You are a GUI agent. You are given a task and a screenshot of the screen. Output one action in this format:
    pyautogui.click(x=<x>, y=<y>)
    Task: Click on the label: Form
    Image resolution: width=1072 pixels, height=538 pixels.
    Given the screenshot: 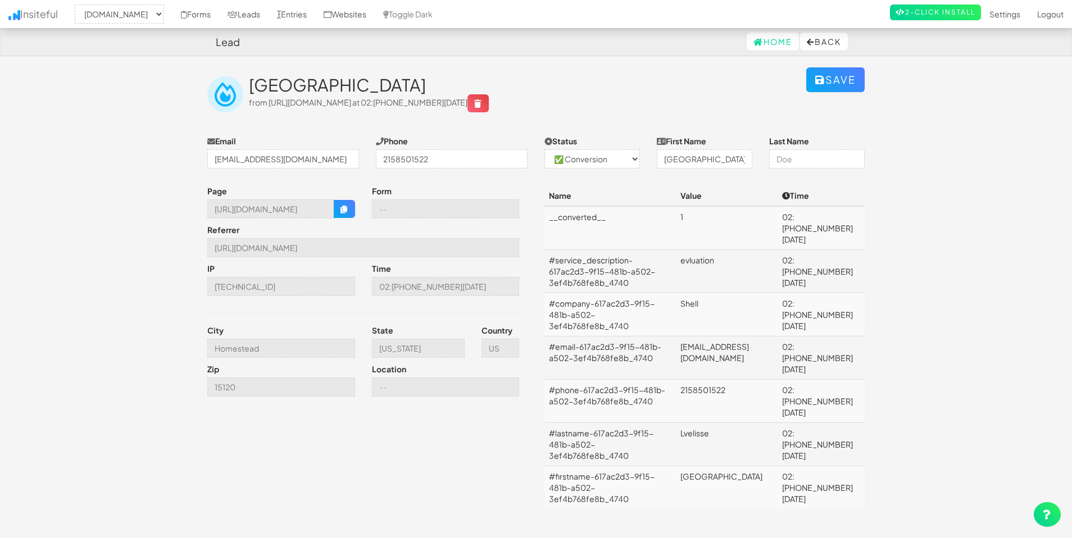 What is the action you would take?
    pyautogui.click(x=381, y=191)
    